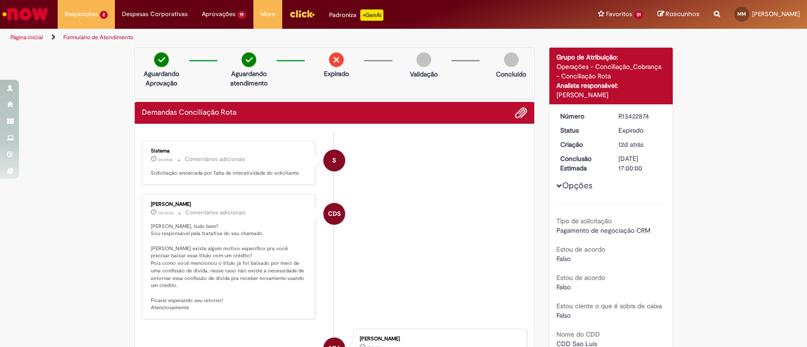 Image resolution: width=807 pixels, height=347 pixels. Describe the element at coordinates (25, 14) in the screenshot. I see `img: ServiceNow` at that location.